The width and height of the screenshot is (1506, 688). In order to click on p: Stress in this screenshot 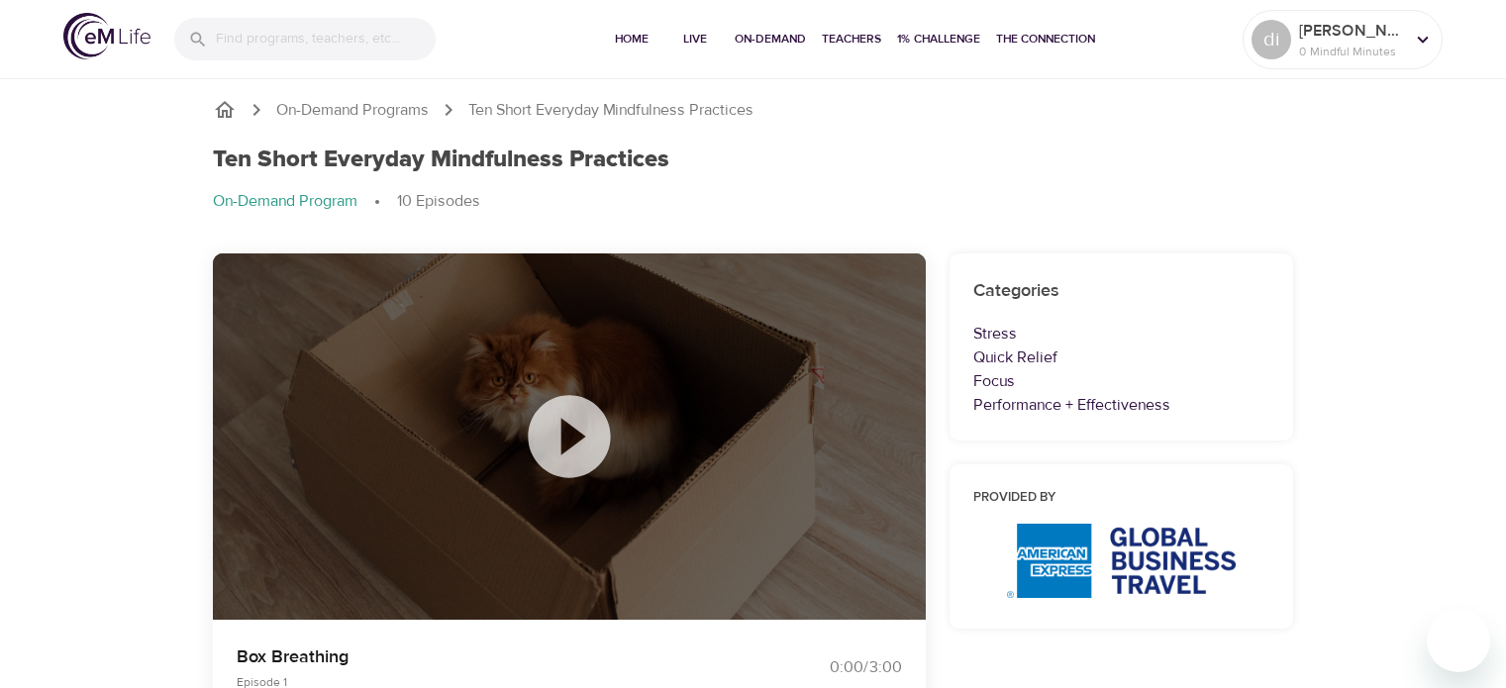, I will do `click(1122, 334)`.